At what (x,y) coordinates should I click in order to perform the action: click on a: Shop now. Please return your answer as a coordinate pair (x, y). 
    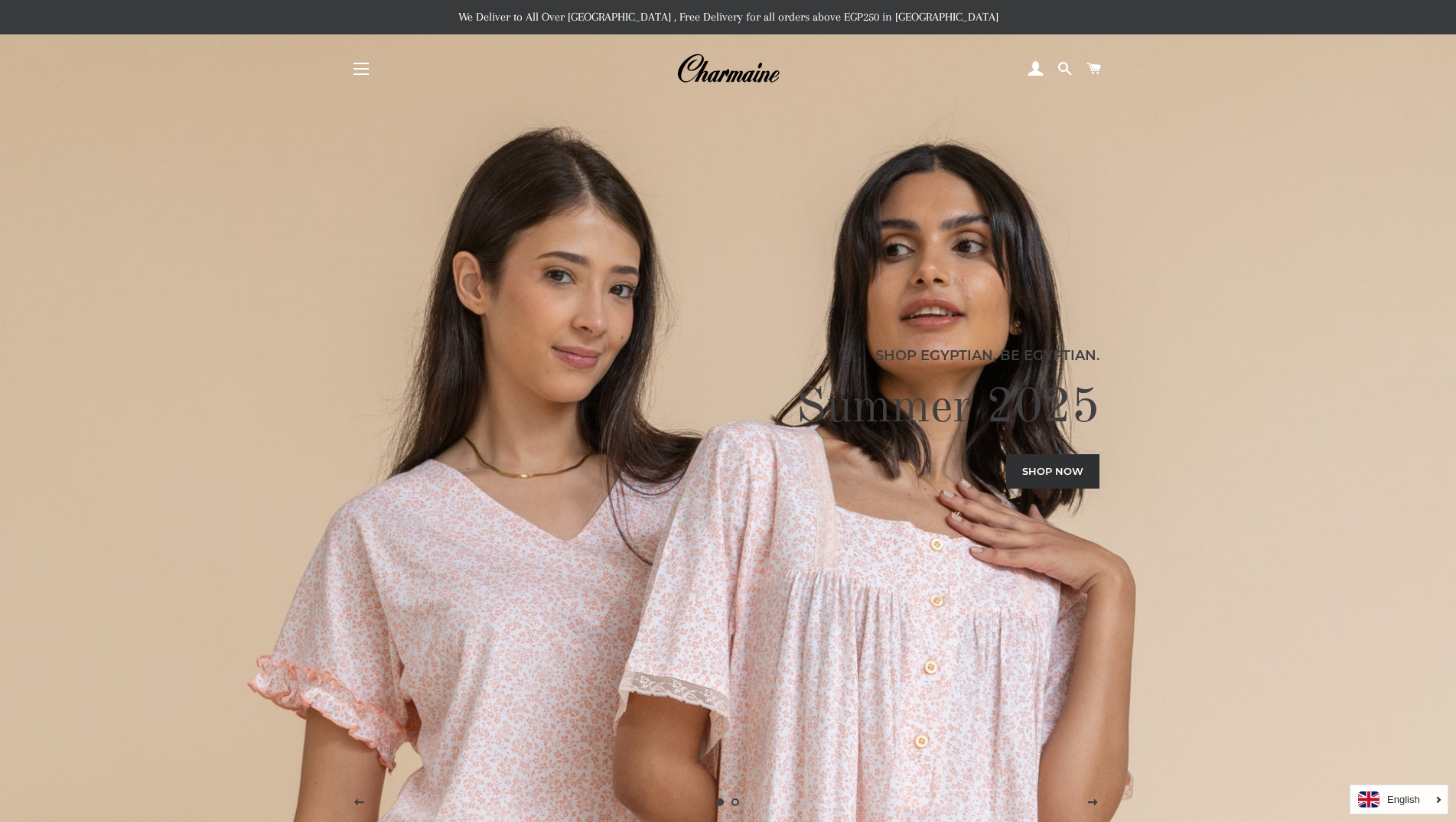
    Looking at the image, I should click on (1052, 471).